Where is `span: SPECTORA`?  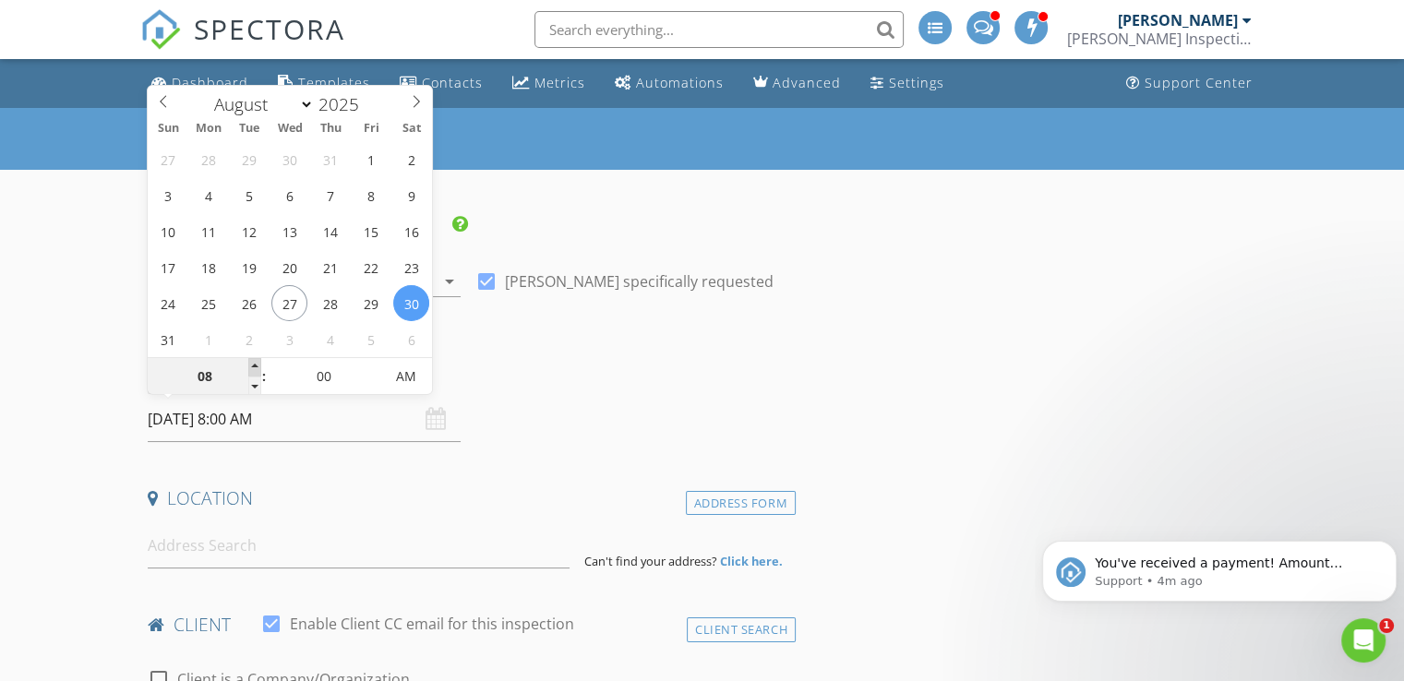 span: SPECTORA is located at coordinates (270, 29).